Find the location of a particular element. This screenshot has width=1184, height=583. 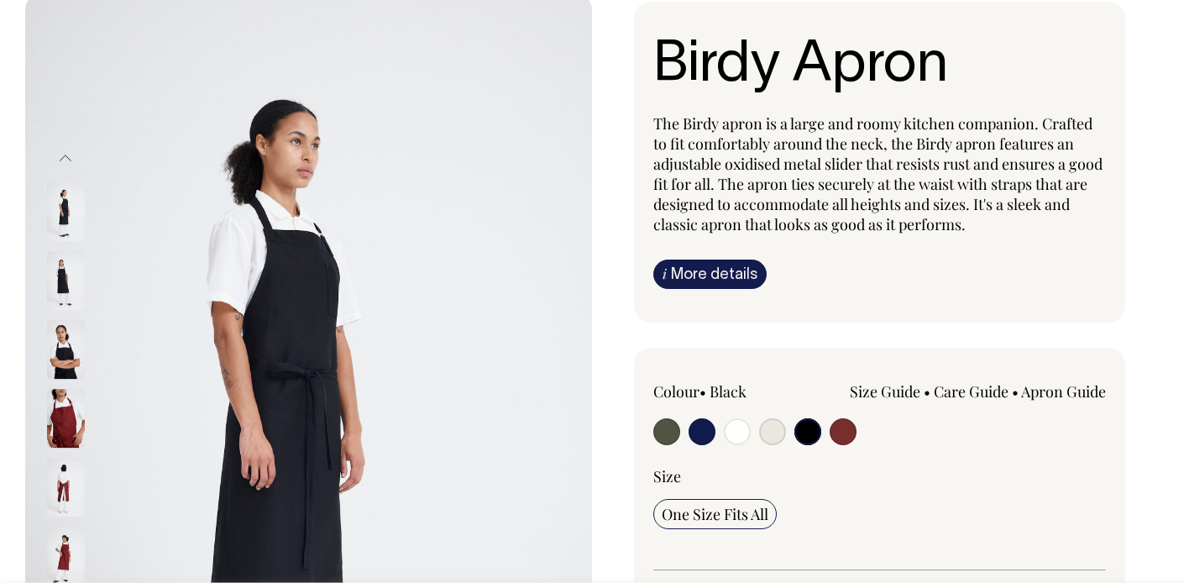

button: Previous is located at coordinates (65, 158).